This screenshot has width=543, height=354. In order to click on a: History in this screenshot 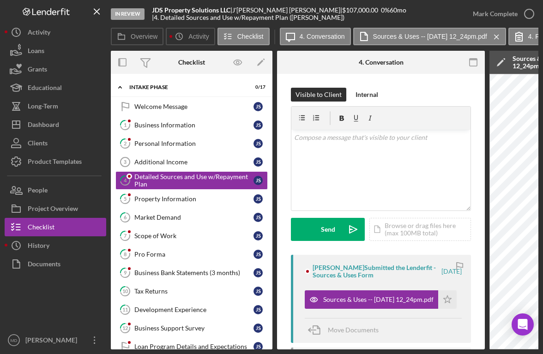, I will do `click(55, 246)`.